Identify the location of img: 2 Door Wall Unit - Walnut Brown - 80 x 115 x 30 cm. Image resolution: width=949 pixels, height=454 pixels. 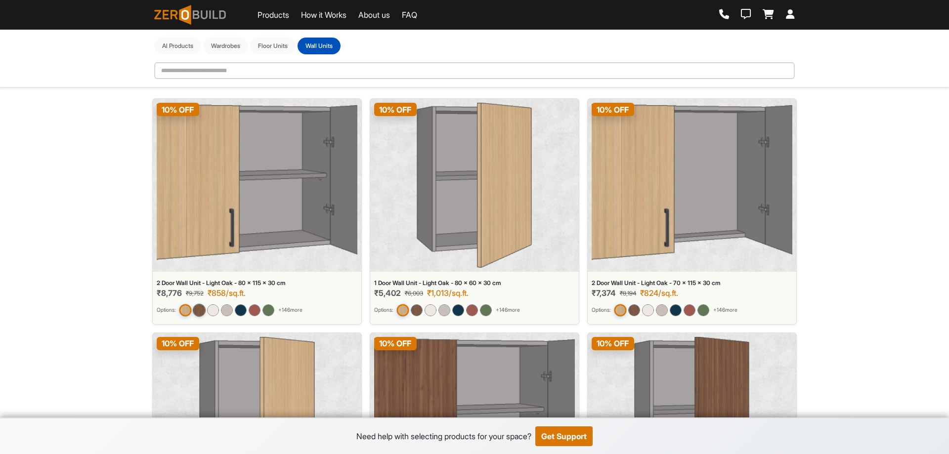
(199, 310).